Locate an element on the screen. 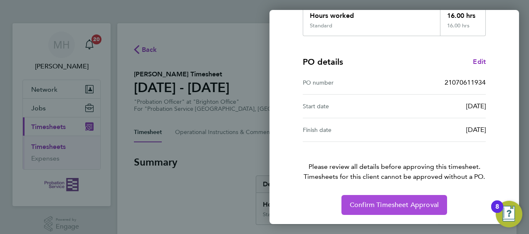  p: Please review all details before approving this timesheet. is located at coordinates (394, 162).